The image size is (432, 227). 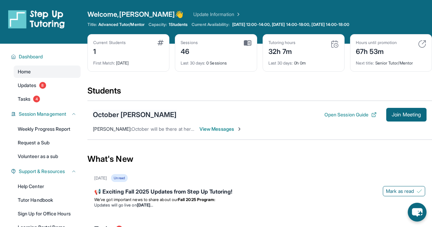 What do you see at coordinates (282, 43) in the screenshot?
I see `div: Tutoring hours` at bounding box center [282, 43].